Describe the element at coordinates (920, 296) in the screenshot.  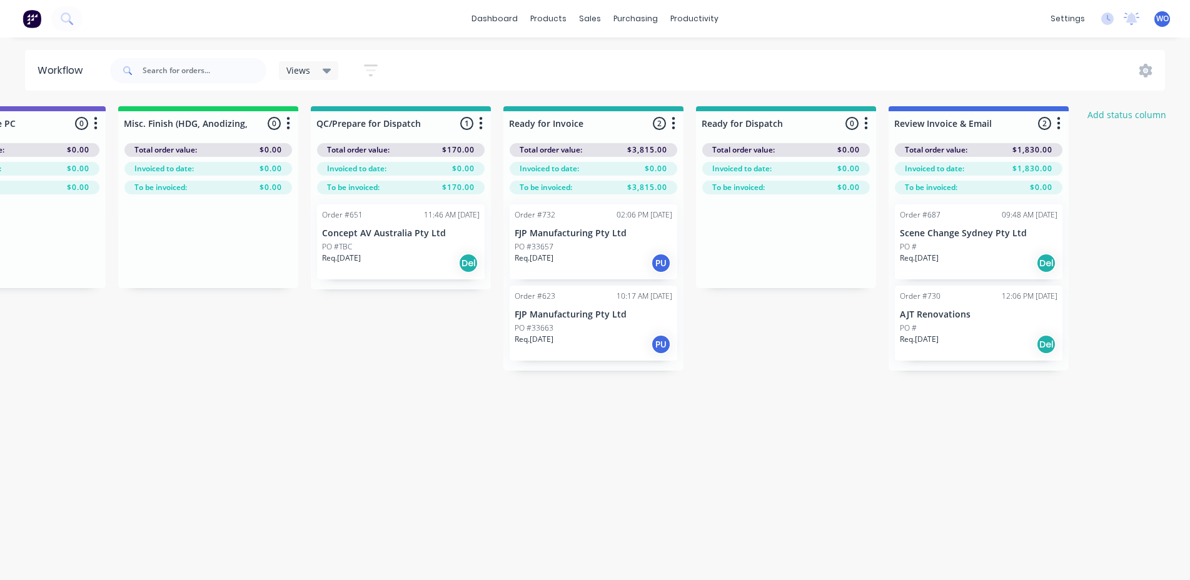
I see `div: Order #730` at that location.